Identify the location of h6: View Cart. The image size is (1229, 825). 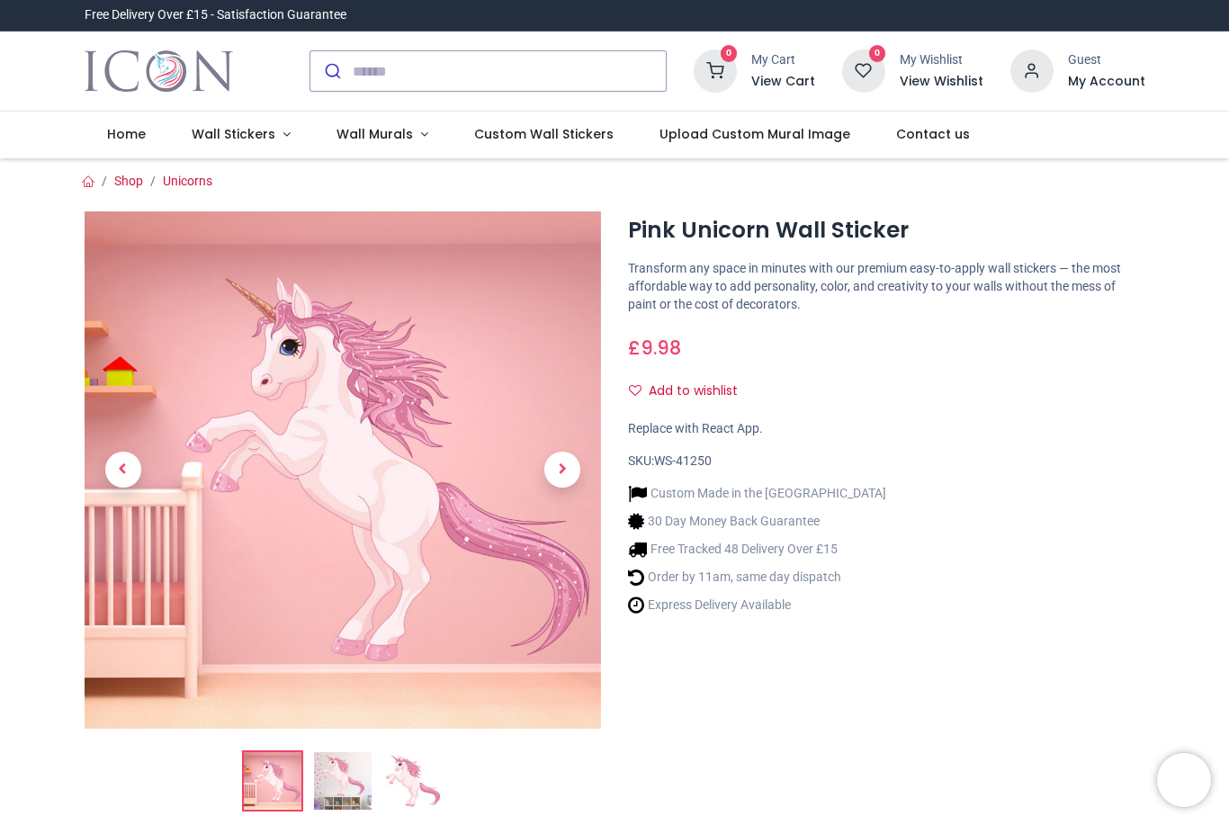
(783, 82).